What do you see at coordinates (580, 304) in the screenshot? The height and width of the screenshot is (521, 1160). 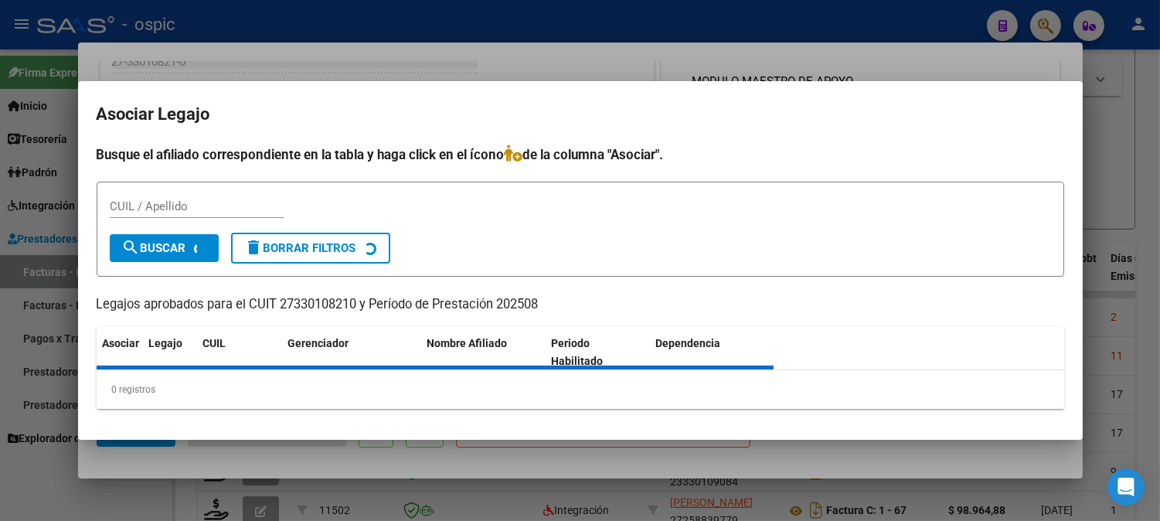 I see `p: Legajos aprobados para el CUIT 27330108210 y Período de Prestación 202508` at bounding box center [580, 304].